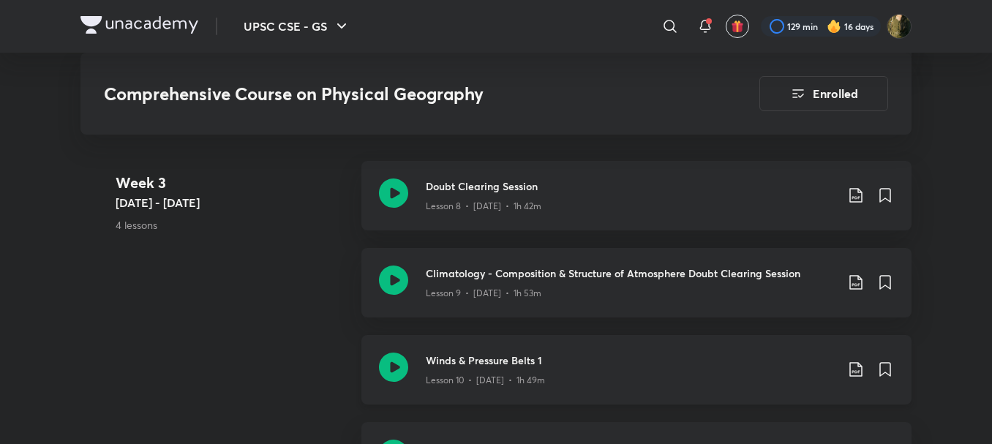  I want to click on img: Company Logo, so click(139, 25).